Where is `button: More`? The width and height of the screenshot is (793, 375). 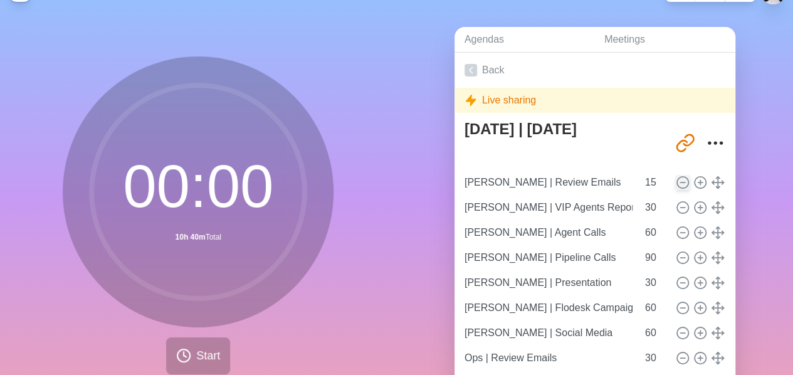
button: More is located at coordinates (715, 143).